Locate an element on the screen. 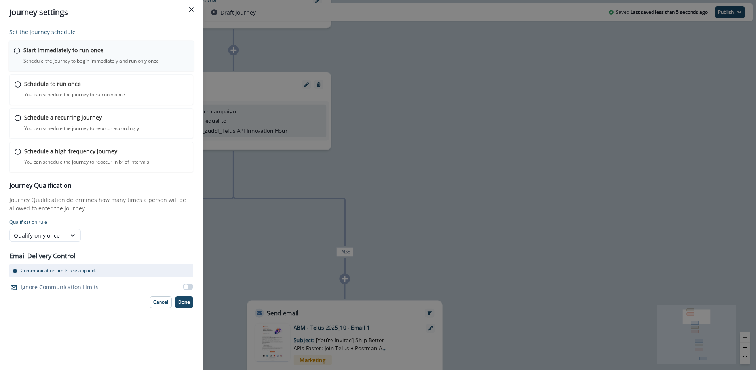 This screenshot has height=370, width=756. div: Qualify only once is located at coordinates (38, 235).